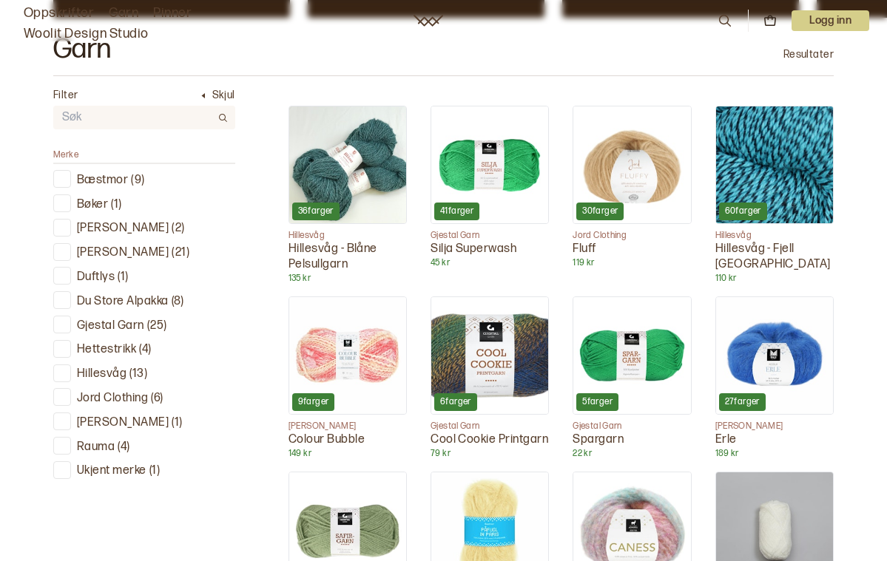 This screenshot has width=887, height=561. What do you see at coordinates (348, 257) in the screenshot?
I see `p: Hillesvåg - Blåne Pelsullgarn` at bounding box center [348, 257].